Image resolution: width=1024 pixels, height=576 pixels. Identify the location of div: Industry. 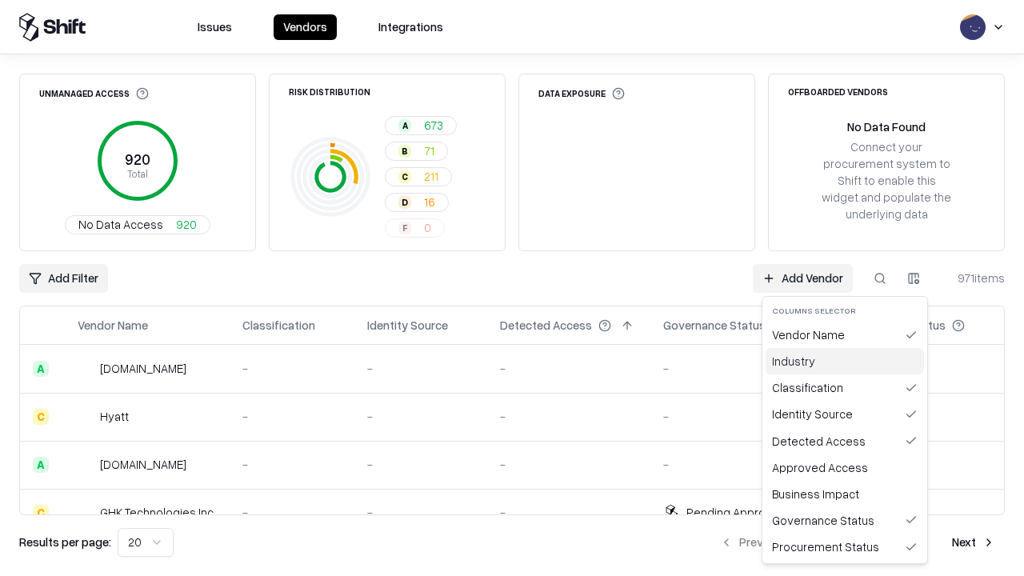
(845, 361).